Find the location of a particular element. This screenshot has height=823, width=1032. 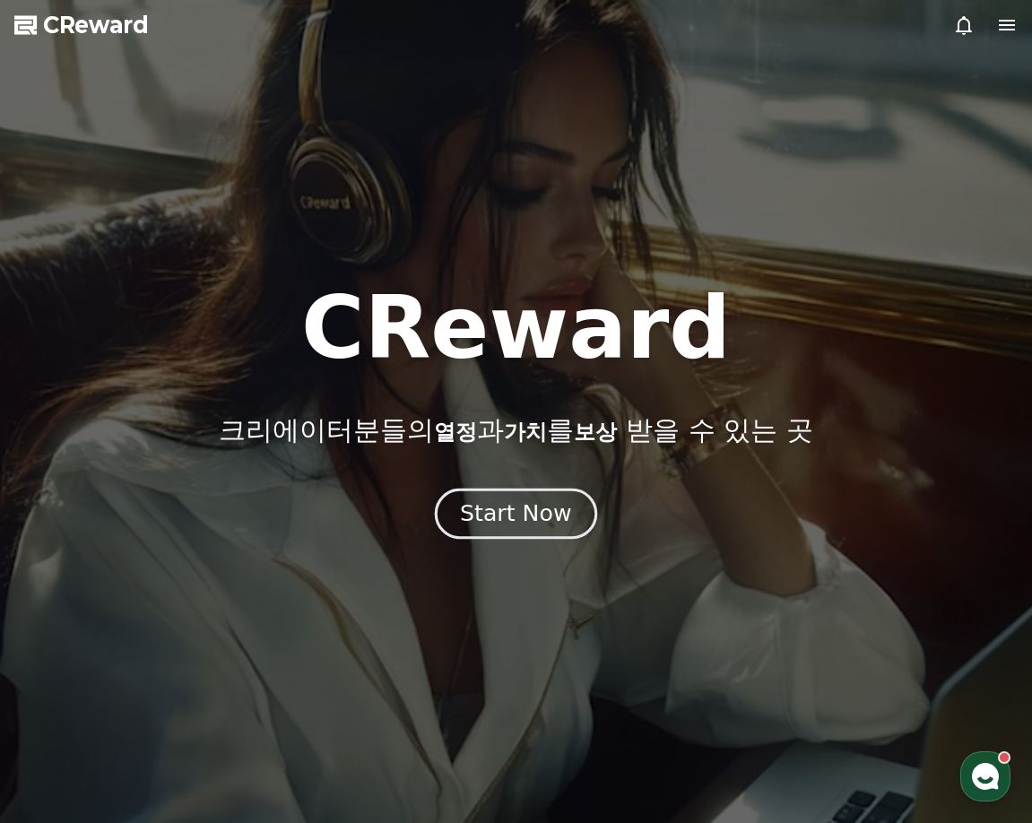

a: 설정 is located at coordinates (288, 591).